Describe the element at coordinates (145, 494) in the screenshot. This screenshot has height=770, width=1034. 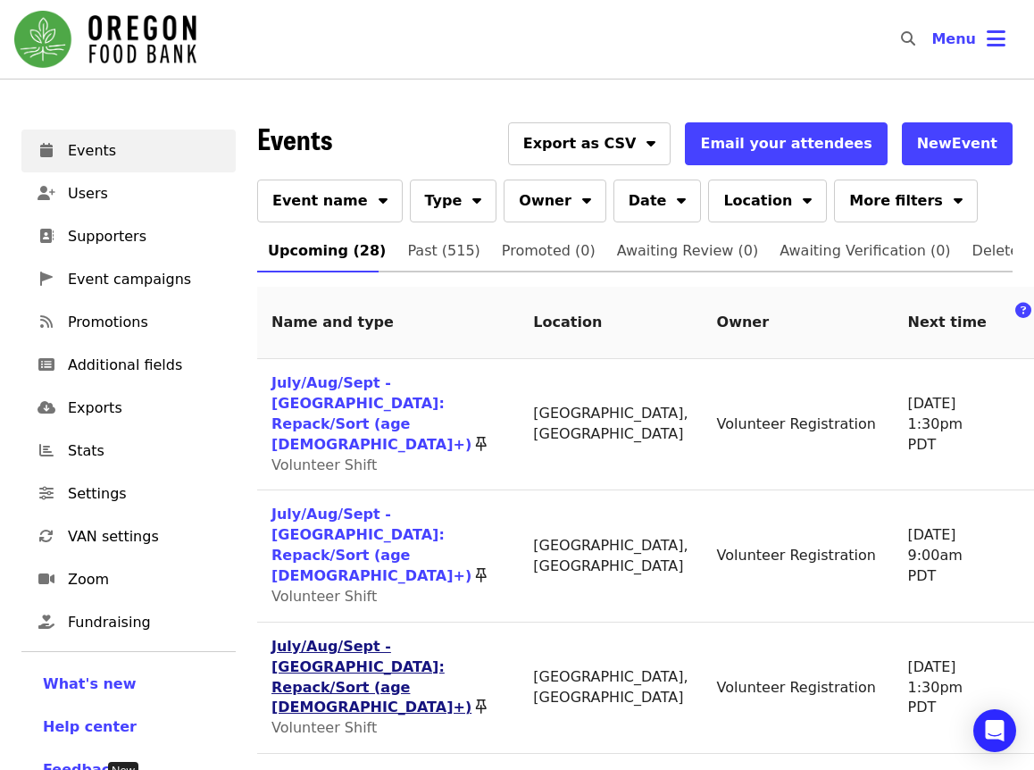
I see `span: Settings` at that location.